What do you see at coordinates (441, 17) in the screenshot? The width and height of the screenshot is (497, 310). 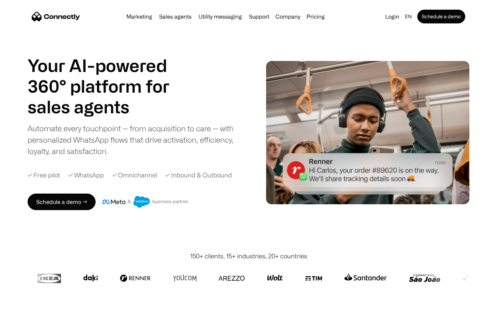 I see `a: Schedule a demo` at bounding box center [441, 17].